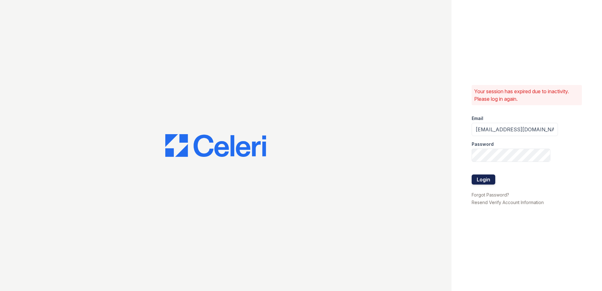 The height and width of the screenshot is (291, 602). I want to click on label: Email, so click(477, 118).